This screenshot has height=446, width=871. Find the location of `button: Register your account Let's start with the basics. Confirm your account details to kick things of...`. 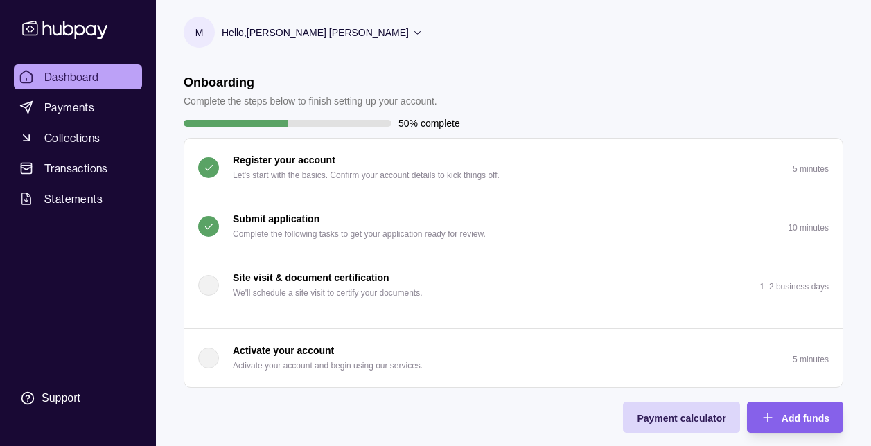

button: Register your account Let's start with the basics. Confirm your account details to kick things of... is located at coordinates (513, 168).